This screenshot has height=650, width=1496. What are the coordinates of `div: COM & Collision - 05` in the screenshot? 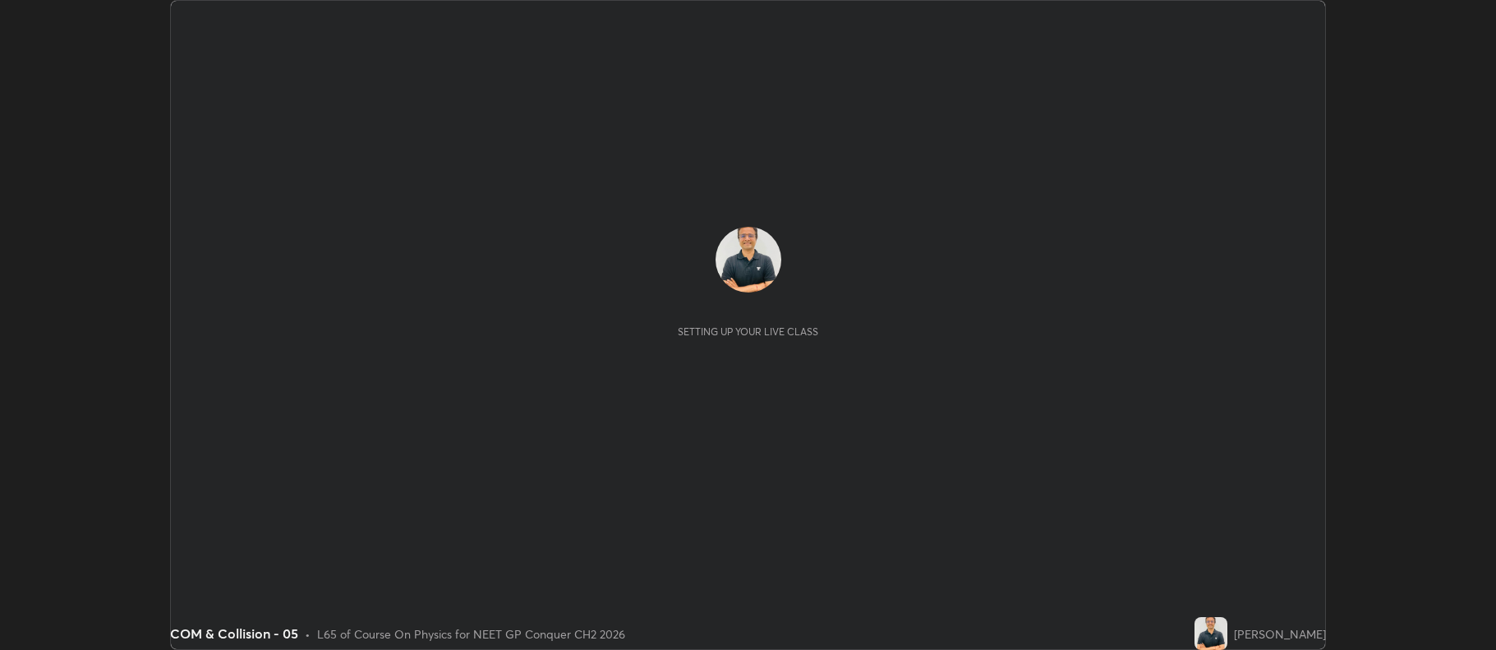 It's located at (234, 634).